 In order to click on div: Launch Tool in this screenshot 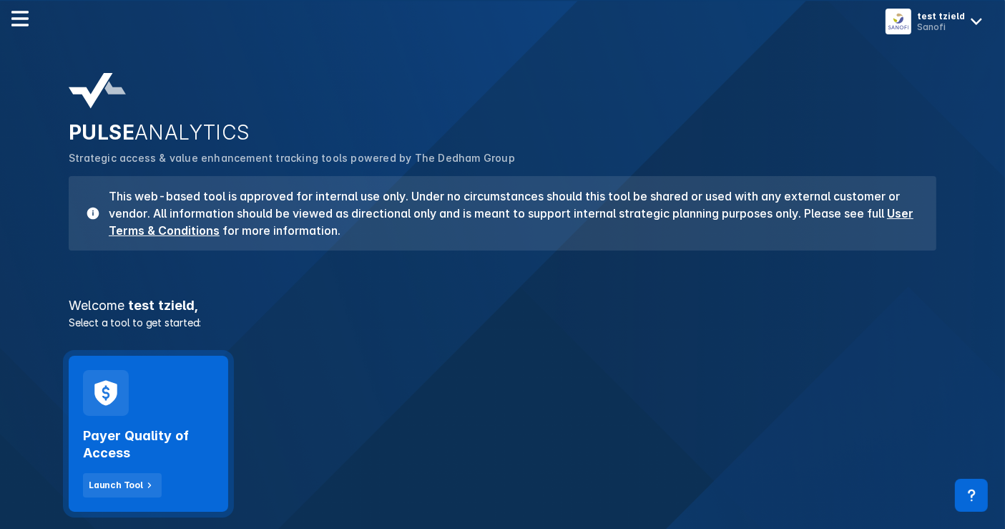, I will do `click(116, 485)`.